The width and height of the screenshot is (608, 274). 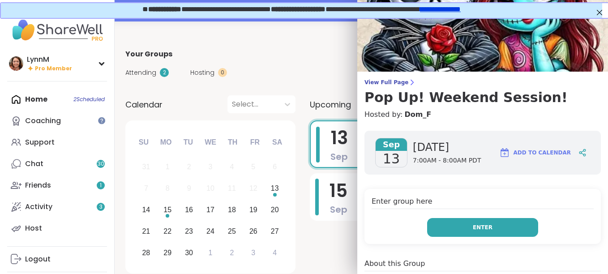 What do you see at coordinates (505, 153) in the screenshot?
I see `img: ShareWell Logomark` at bounding box center [505, 153].